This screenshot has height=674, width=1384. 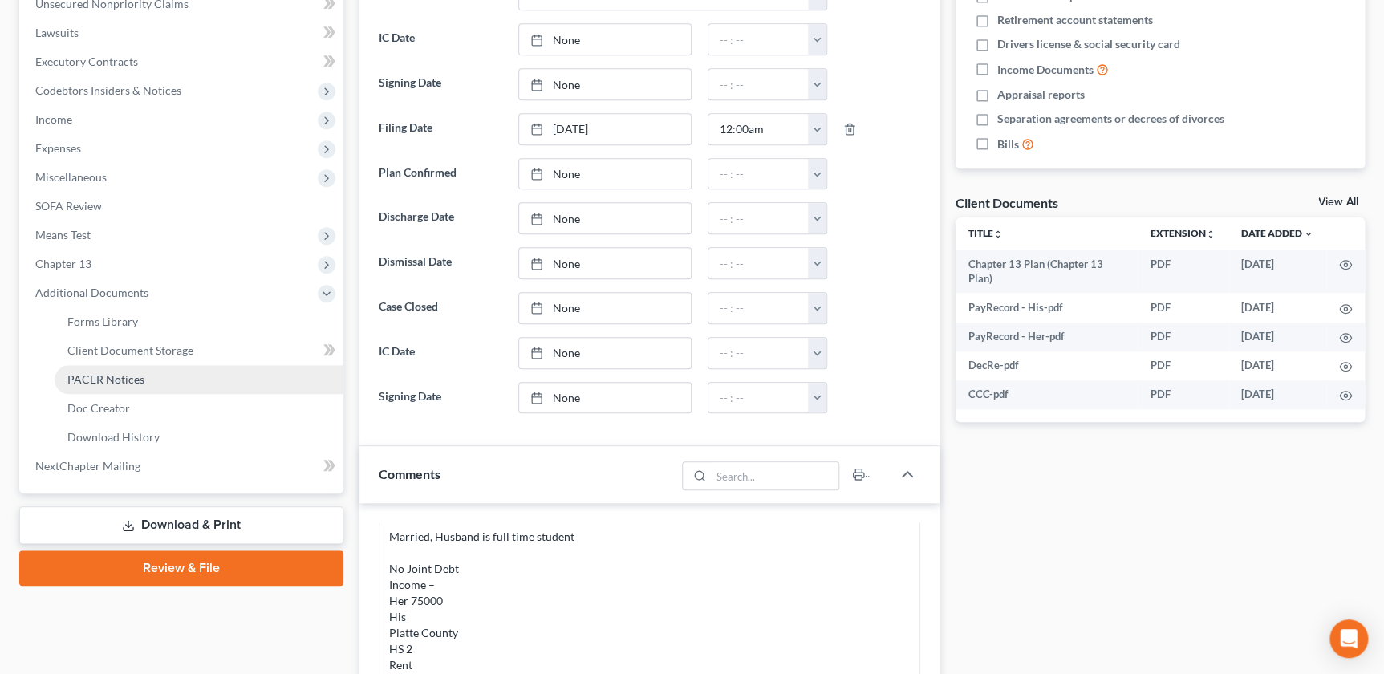 I want to click on span: SOFA Review, so click(x=68, y=205).